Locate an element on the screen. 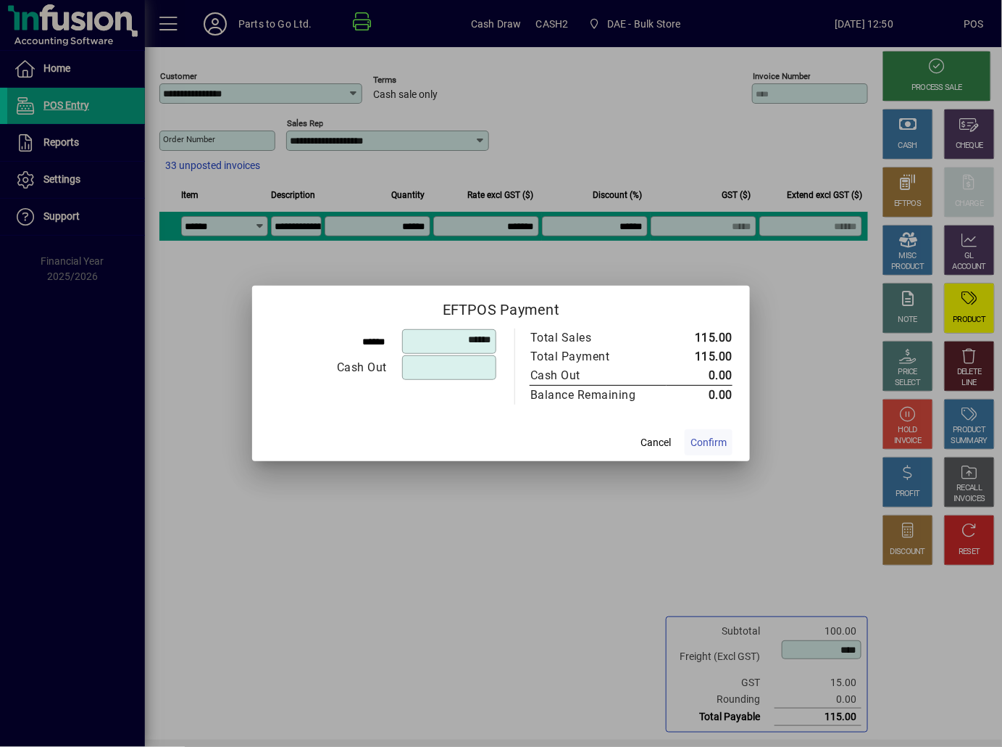 Image resolution: width=1002 pixels, height=747 pixels. td: Total Sales is located at coordinates (598, 338).